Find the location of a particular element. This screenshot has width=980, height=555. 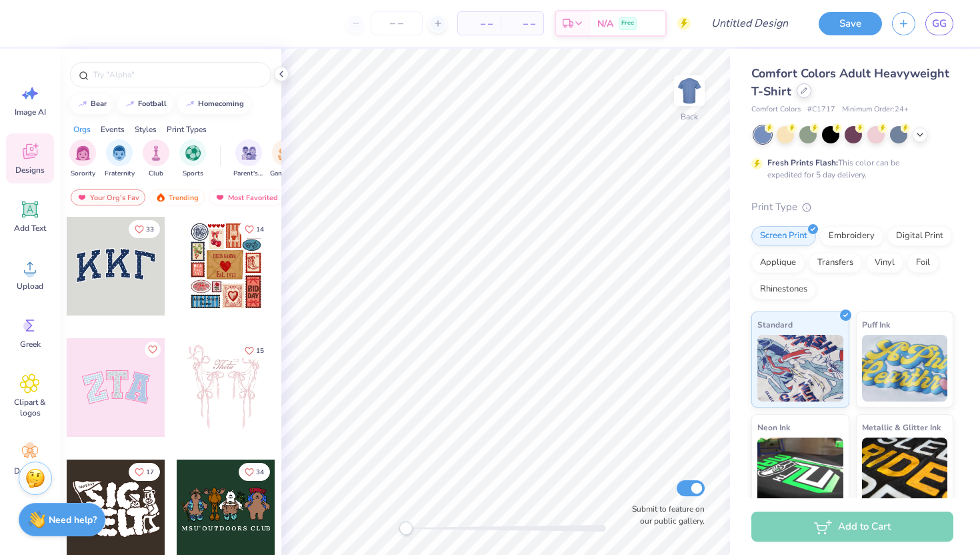

label: Submit to feature on our public gallery. is located at coordinates (665, 515).